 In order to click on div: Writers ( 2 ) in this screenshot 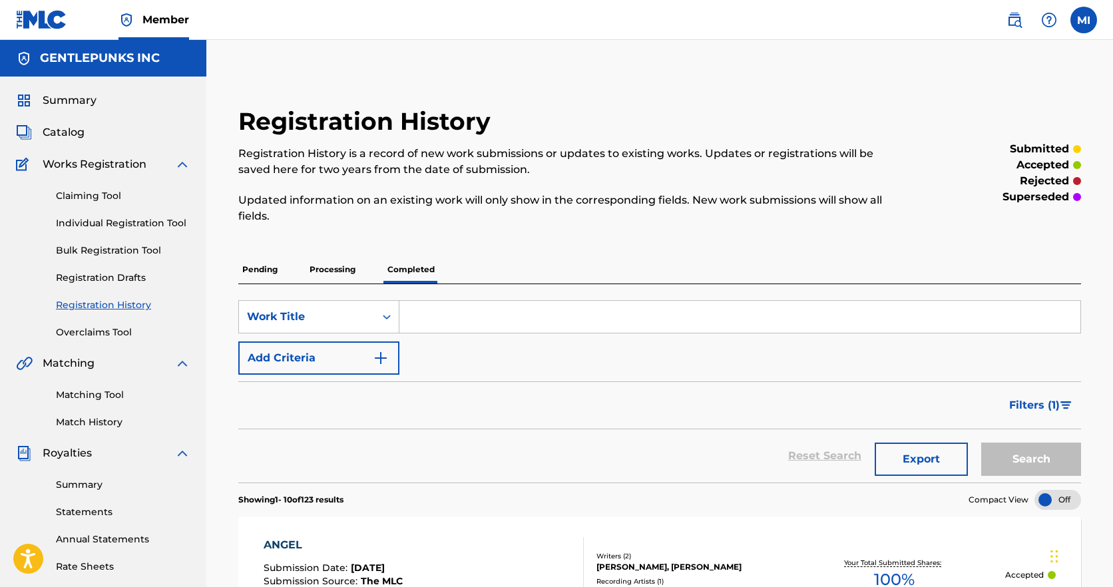, I will do `click(690, 556)`.